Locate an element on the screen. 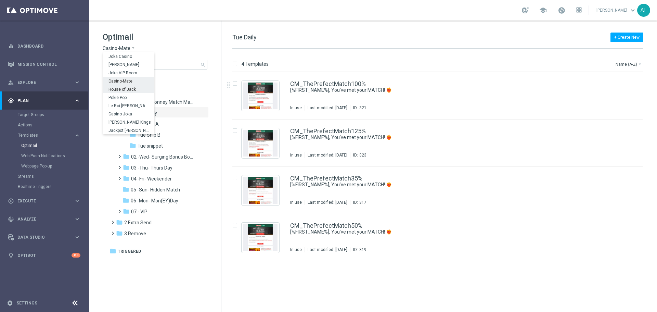 The height and width of the screenshot is (312, 657). span: 07 - VIP is located at coordinates (139, 211).